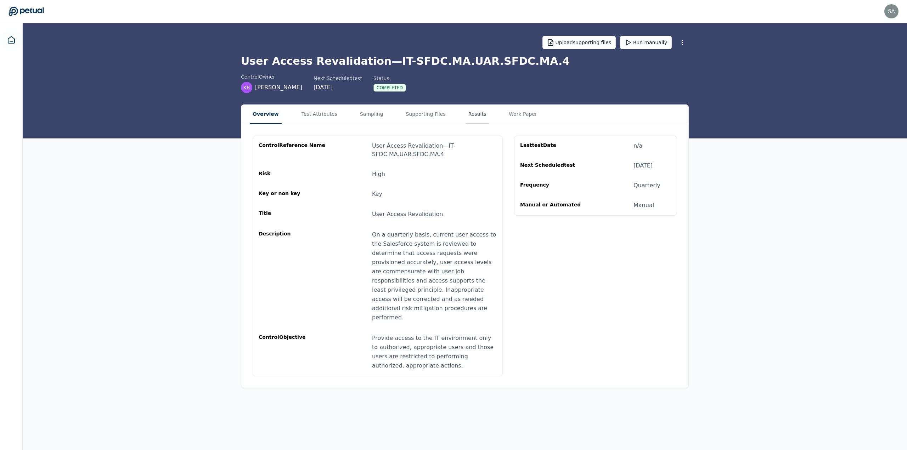 This screenshot has height=450, width=907. Describe the element at coordinates (390, 78) in the screenshot. I see `div: Status` at that location.